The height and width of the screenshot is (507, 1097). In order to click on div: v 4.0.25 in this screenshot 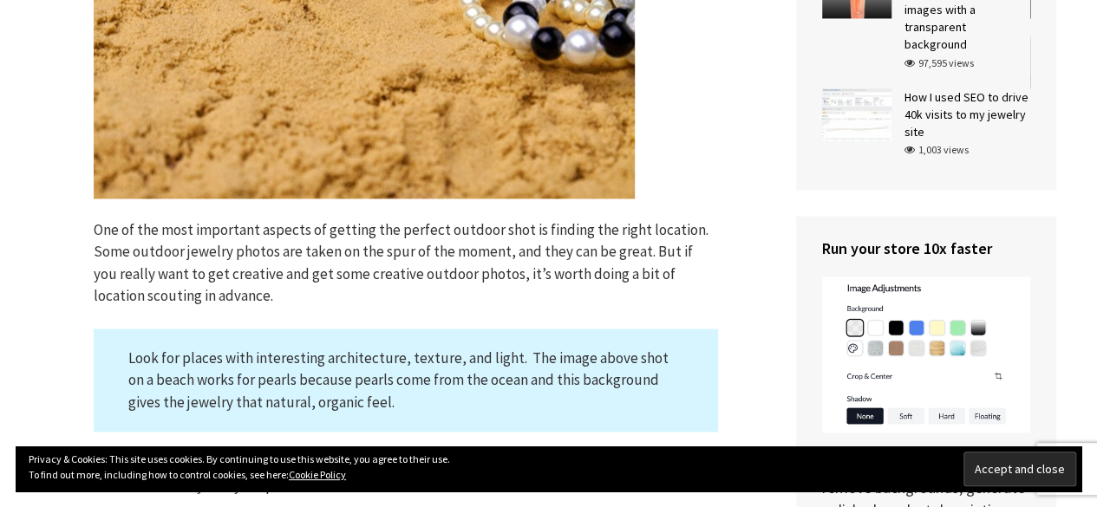, I will do `click(67, 35)`.